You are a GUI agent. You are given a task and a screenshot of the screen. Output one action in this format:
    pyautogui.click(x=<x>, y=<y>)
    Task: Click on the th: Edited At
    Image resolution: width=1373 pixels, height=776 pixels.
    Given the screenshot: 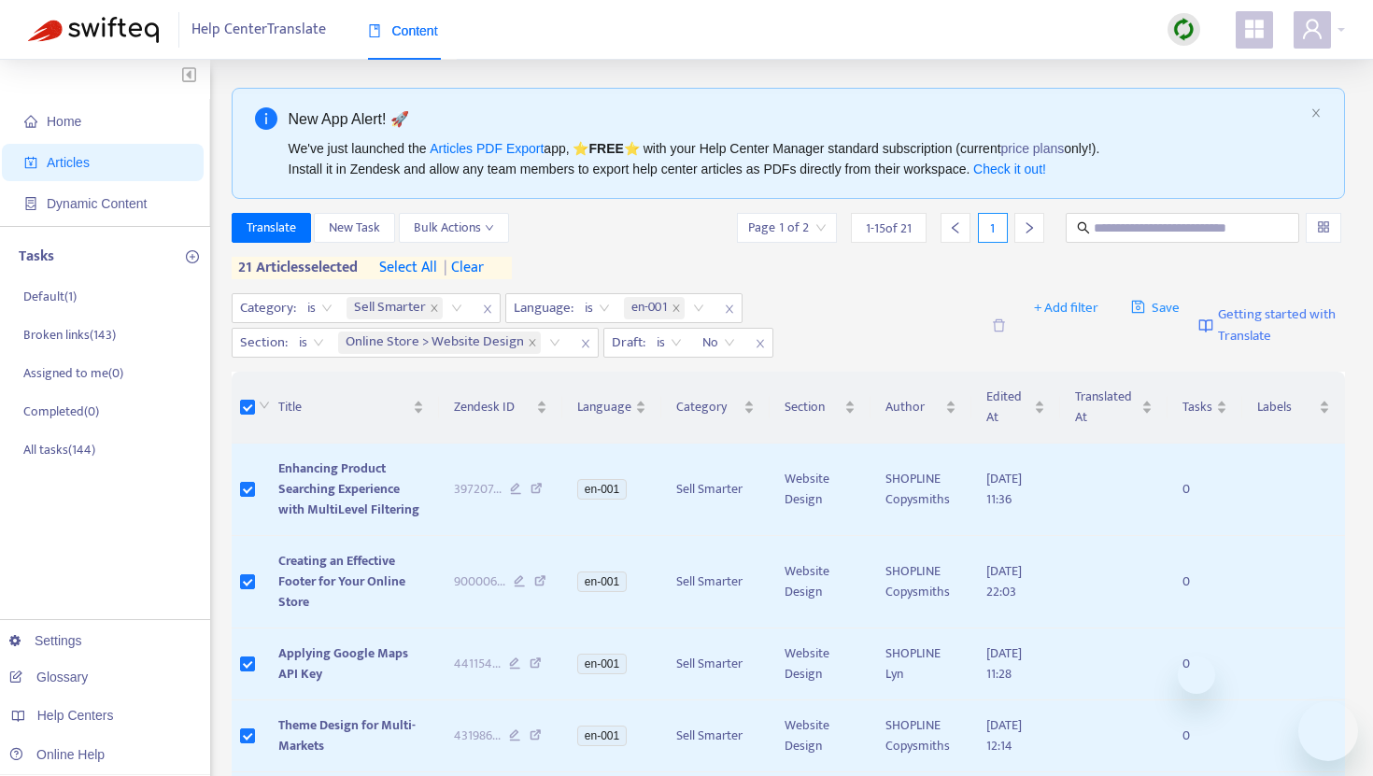 What is the action you would take?
    pyautogui.click(x=1016, y=407)
    